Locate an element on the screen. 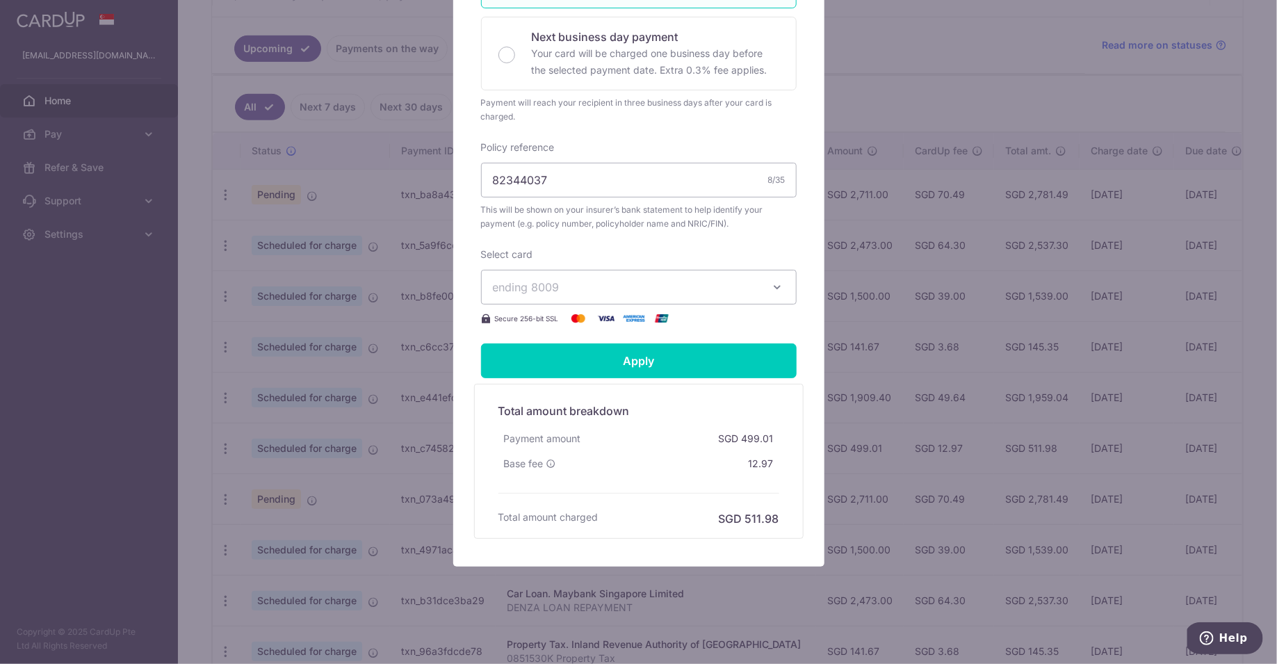 The image size is (1277, 664). h5: Total amount breakdown is located at coordinates (639, 411).